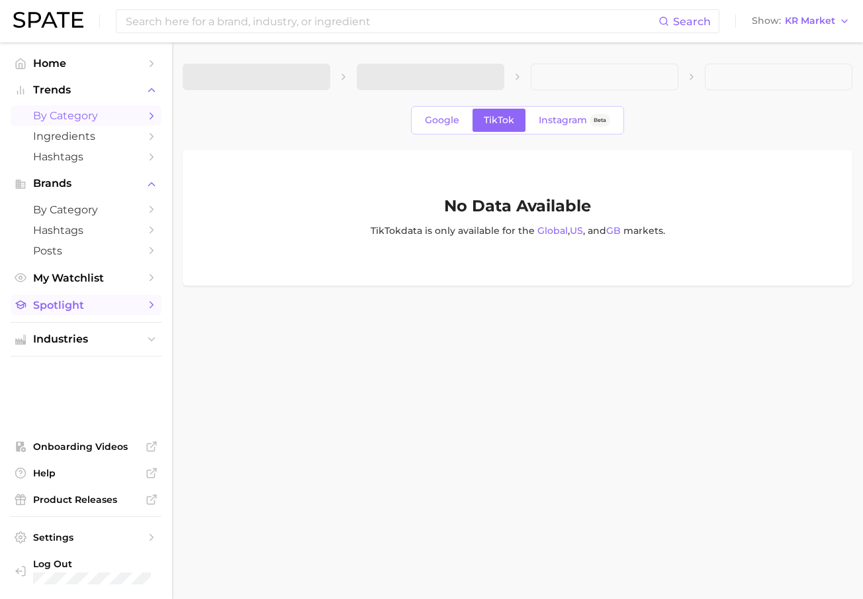  Describe the element at coordinates (499, 120) in the screenshot. I see `span: TikTok` at that location.